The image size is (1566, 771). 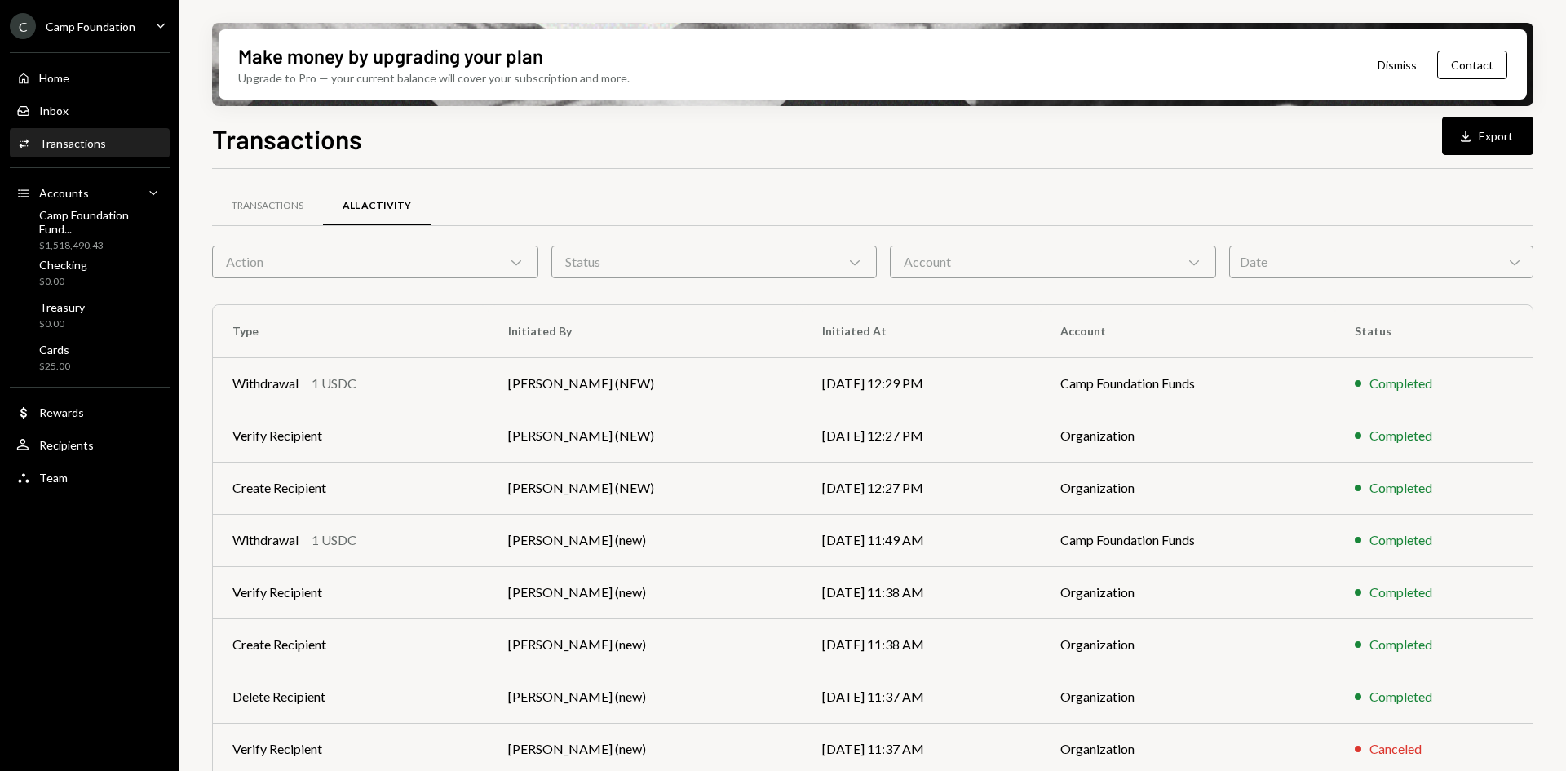 What do you see at coordinates (351, 697) in the screenshot?
I see `td: Delete Recipient` at bounding box center [351, 697].